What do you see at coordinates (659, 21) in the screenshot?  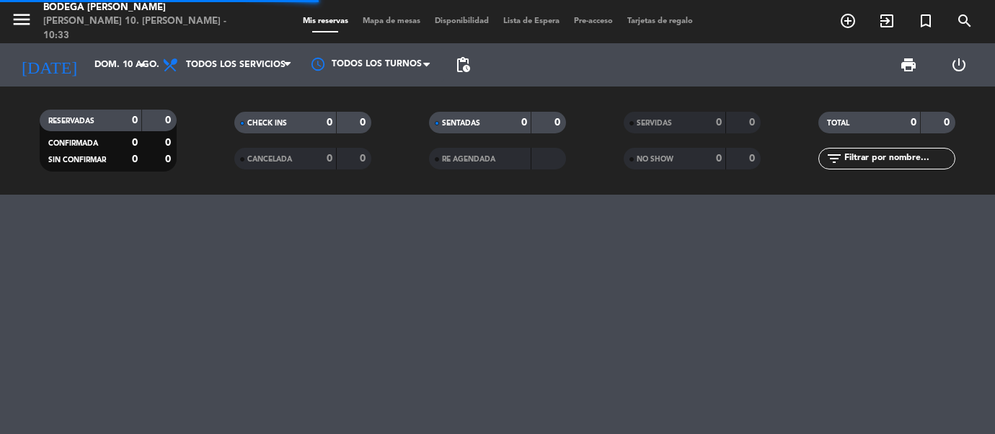 I see `span: Tarjetas de regalo` at bounding box center [659, 21].